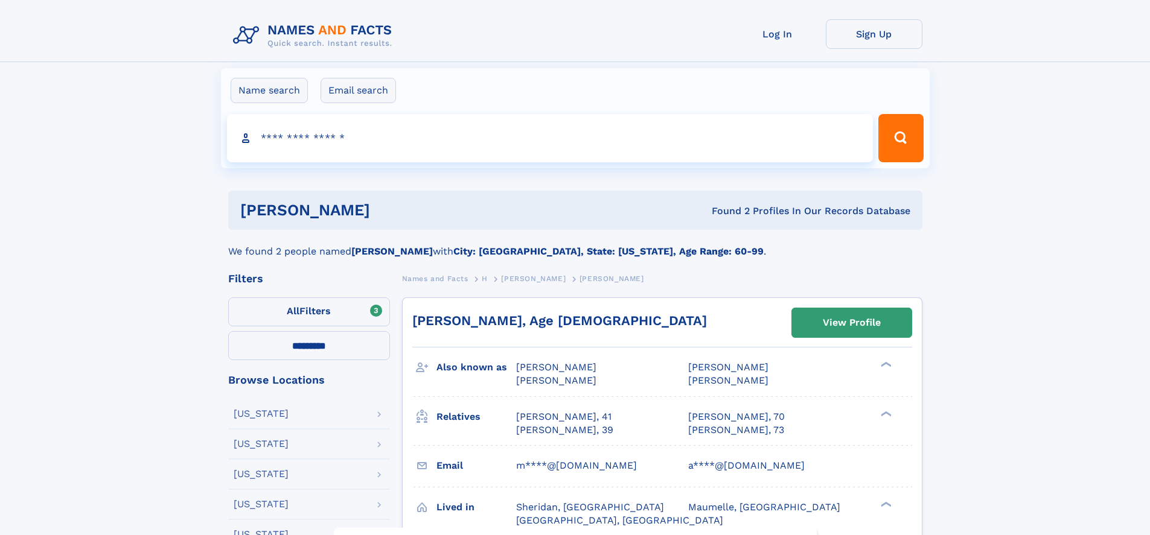 The width and height of the screenshot is (1150, 535). What do you see at coordinates (485, 279) in the screenshot?
I see `span: H` at bounding box center [485, 279].